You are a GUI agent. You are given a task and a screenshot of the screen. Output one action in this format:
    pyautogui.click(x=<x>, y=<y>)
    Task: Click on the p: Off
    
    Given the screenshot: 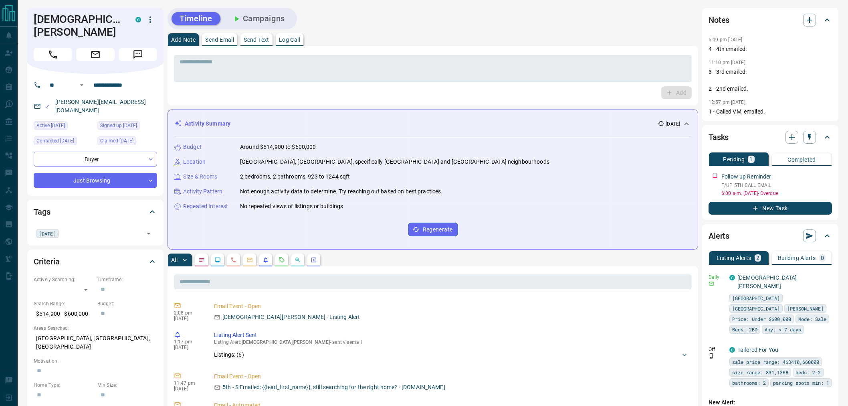 What is the action you would take?
    pyautogui.click(x=717, y=349)
    